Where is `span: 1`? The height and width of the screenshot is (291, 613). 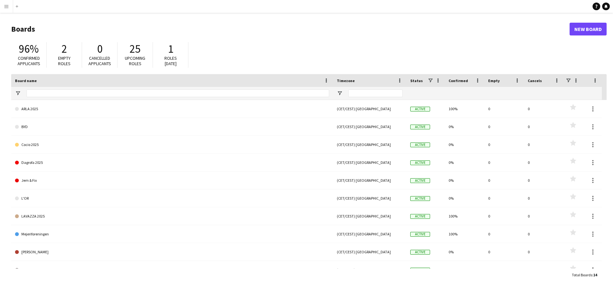 span: 1 is located at coordinates (171, 49).